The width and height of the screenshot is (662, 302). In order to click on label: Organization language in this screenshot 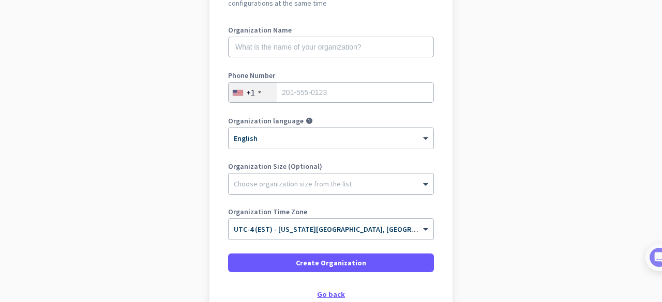, I will do `click(266, 121)`.